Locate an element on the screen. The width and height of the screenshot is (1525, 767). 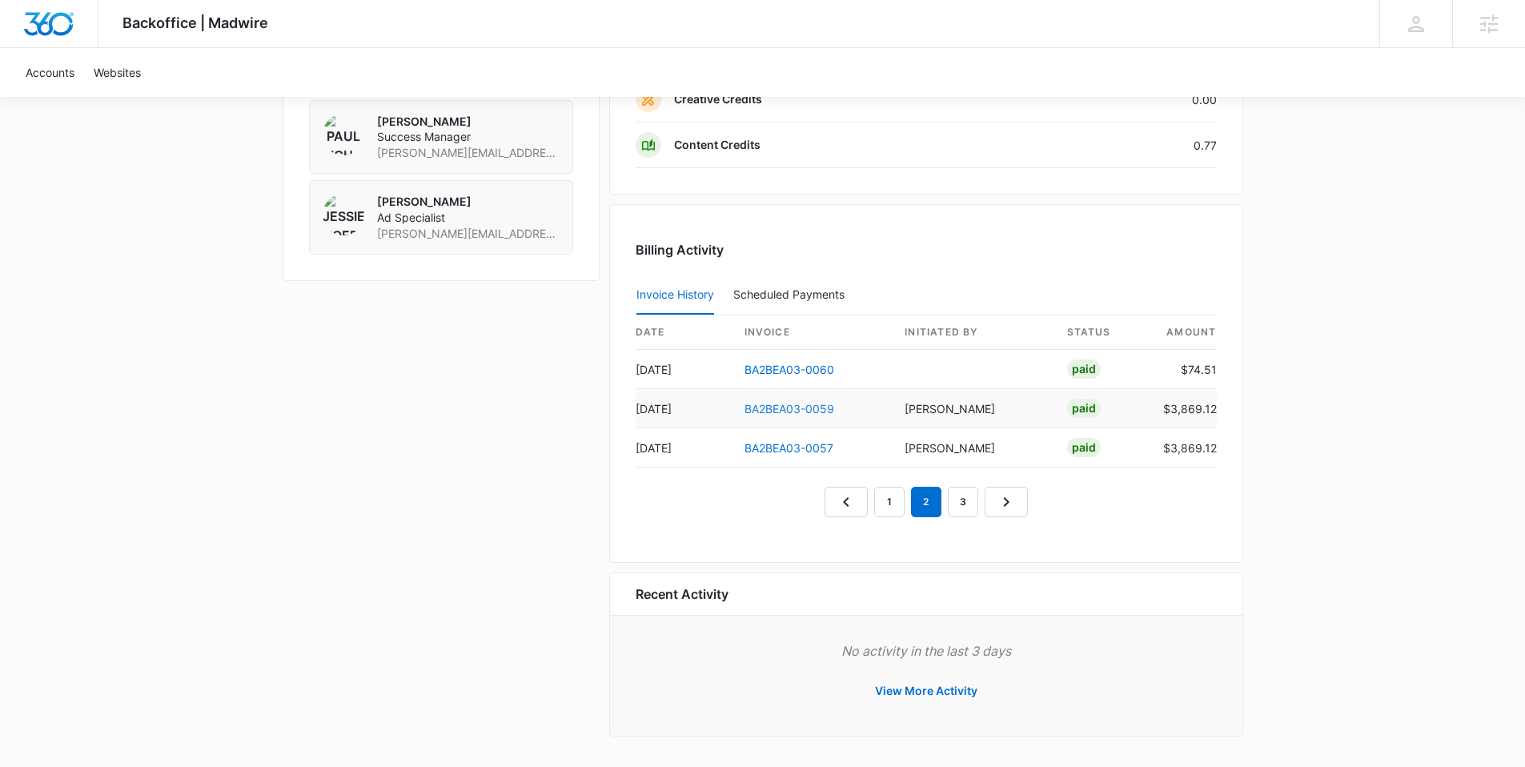
th: invoice is located at coordinates (812, 332).